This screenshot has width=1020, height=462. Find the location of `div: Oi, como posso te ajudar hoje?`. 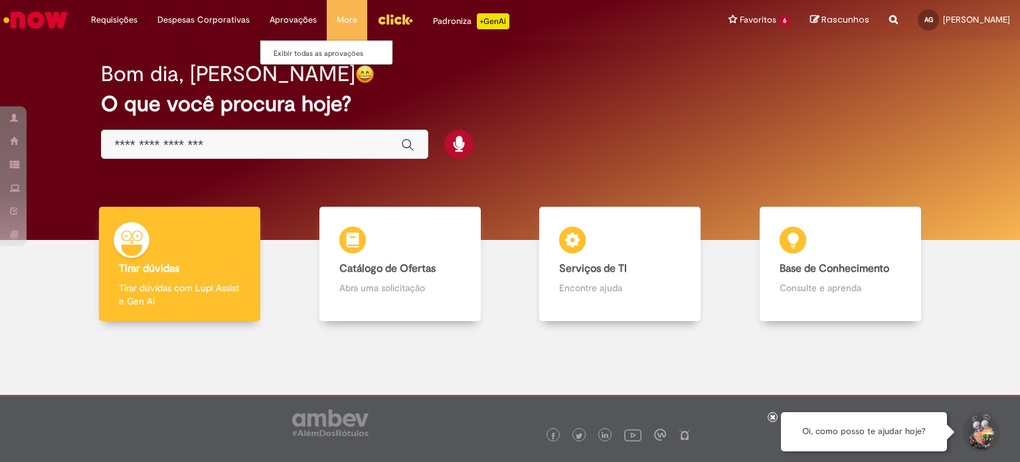

div: Oi, como posso te ajudar hoje? is located at coordinates (864, 431).